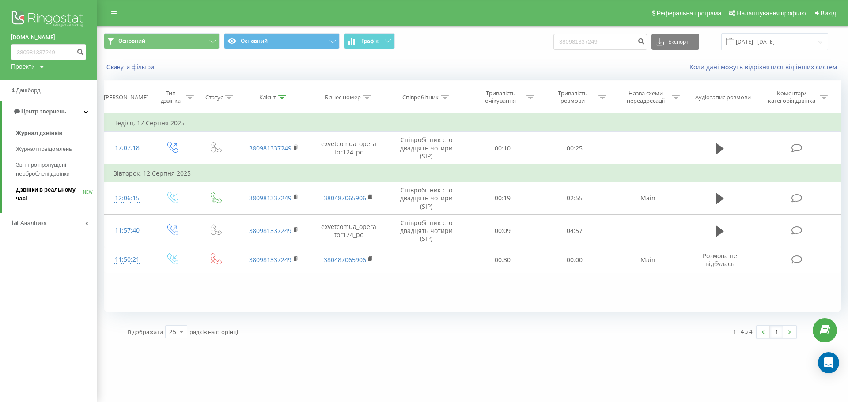 The height and width of the screenshot is (402, 848). Describe the element at coordinates (214, 332) in the screenshot. I see `span: рядків на сторінці` at that location.